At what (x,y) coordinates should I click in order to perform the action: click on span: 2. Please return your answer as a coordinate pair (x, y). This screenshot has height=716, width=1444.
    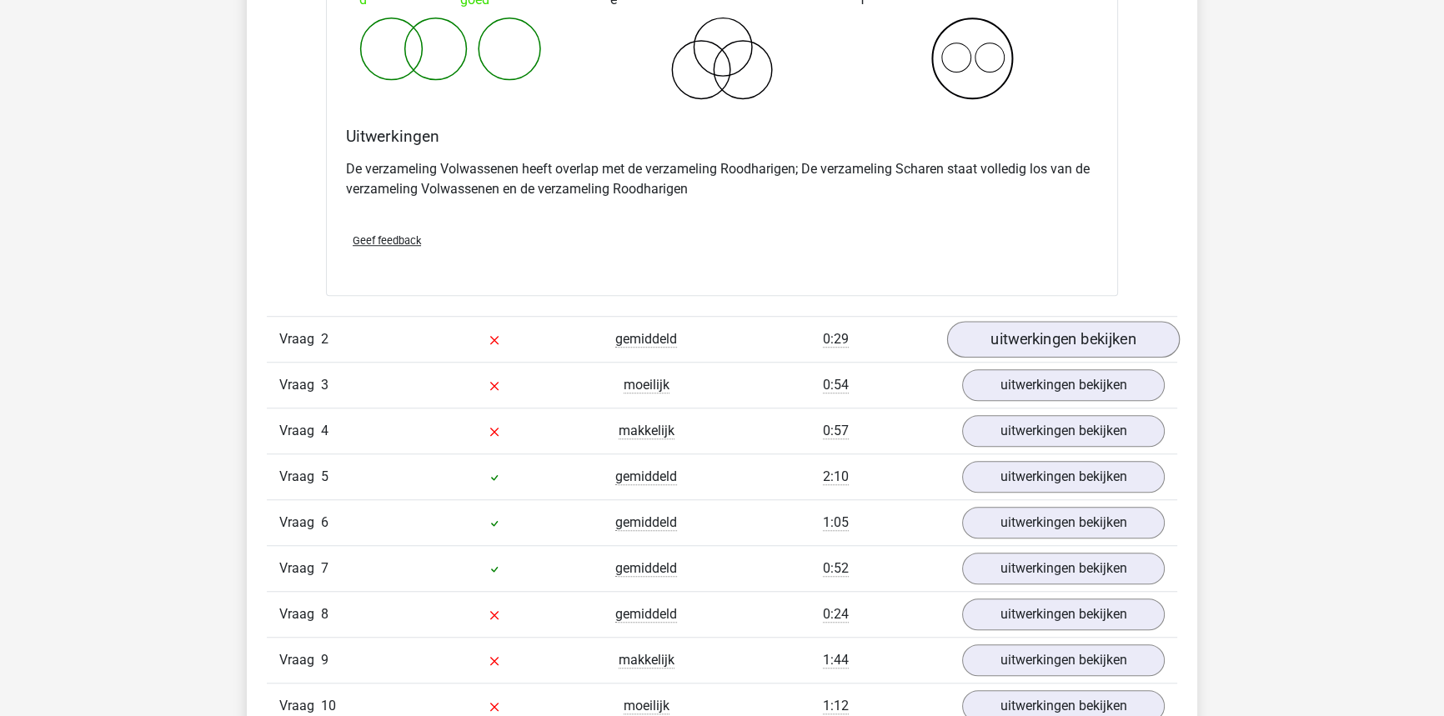
    Looking at the image, I should click on (324, 338).